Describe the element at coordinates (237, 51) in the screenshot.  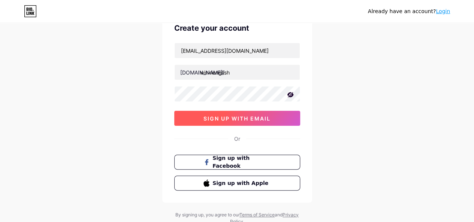
I see `input: Email` at that location.